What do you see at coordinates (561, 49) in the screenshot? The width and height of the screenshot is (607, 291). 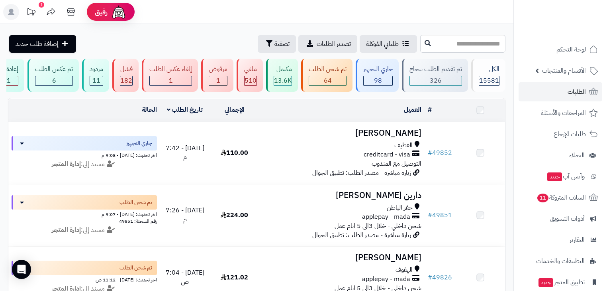 I see `a: لوحة التحكم` at bounding box center [561, 49].